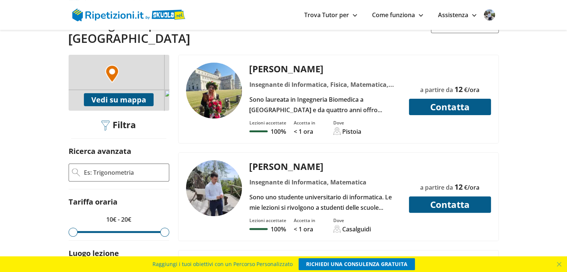 This screenshot has width=567, height=272. Describe the element at coordinates (457, 15) in the screenshot. I see `a: Assistenza` at that location.